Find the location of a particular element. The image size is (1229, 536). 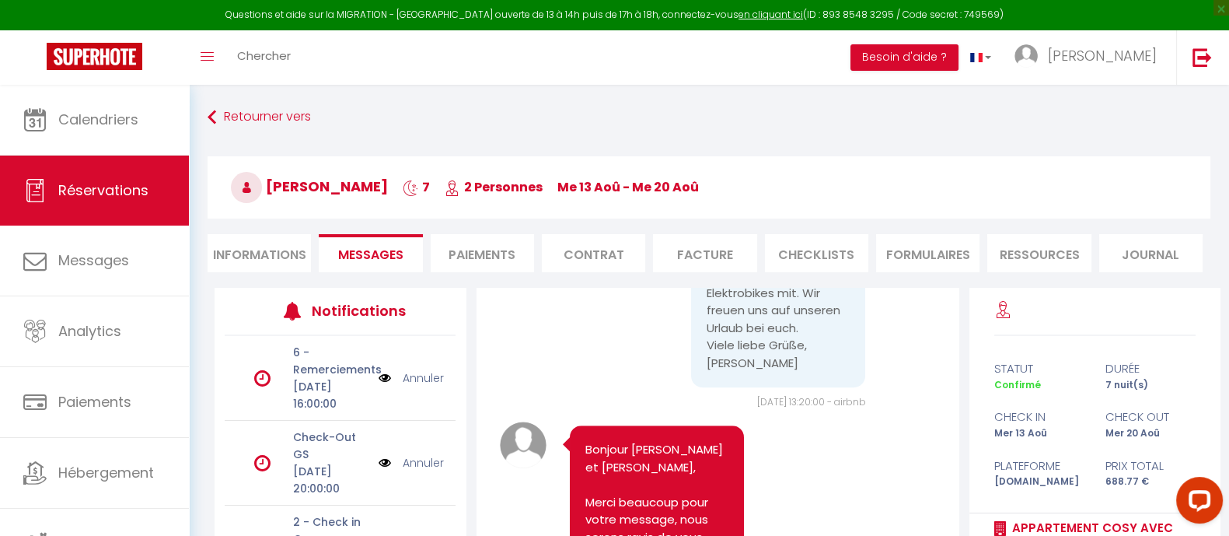

span: 7 is located at coordinates (416, 187).